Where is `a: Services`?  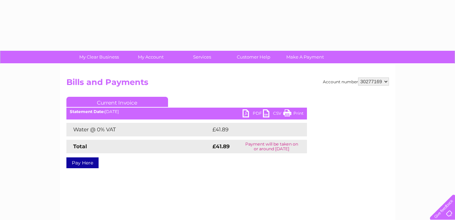
a: Services is located at coordinates (202, 57).